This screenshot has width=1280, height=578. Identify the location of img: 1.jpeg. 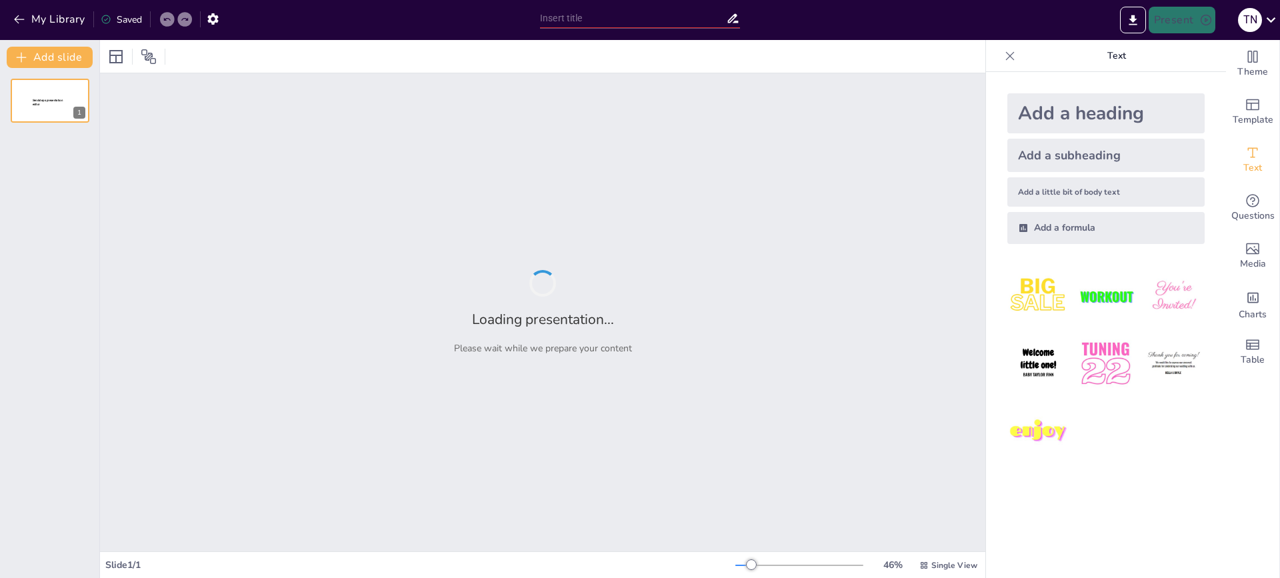
(1038, 296).